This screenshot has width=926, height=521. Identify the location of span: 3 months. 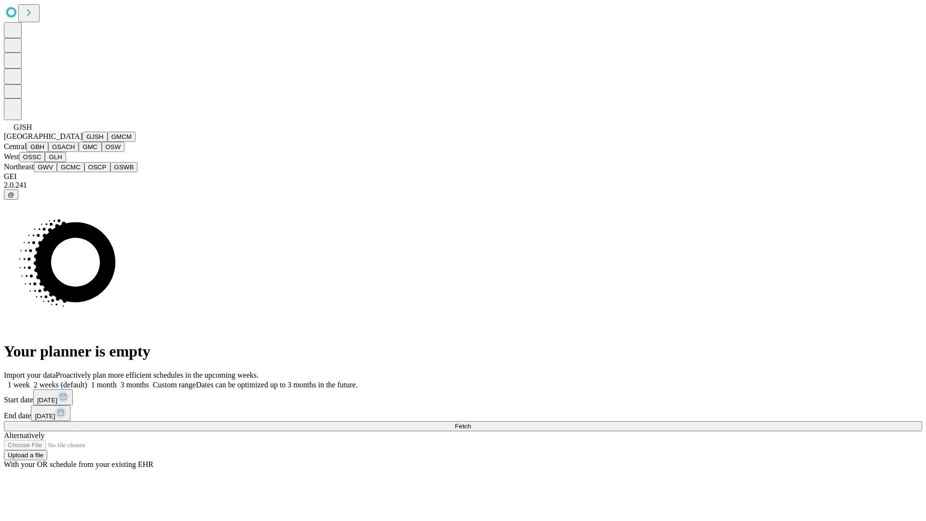
(135, 385).